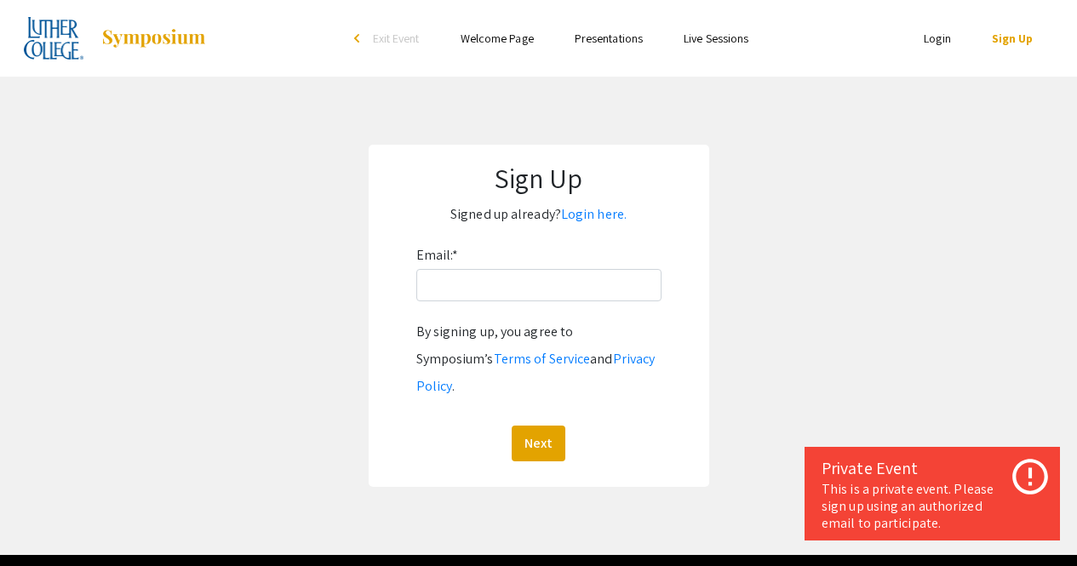  I want to click on a: 2025 Experiential Learning Showcase, so click(116, 38).